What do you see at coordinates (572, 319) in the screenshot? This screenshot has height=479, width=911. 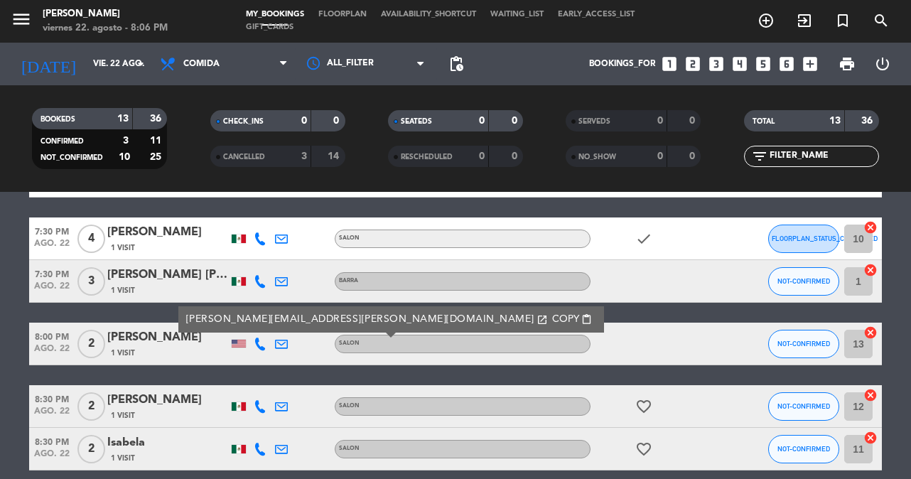 I see `button: COPYcontent_paste` at bounding box center [572, 319].